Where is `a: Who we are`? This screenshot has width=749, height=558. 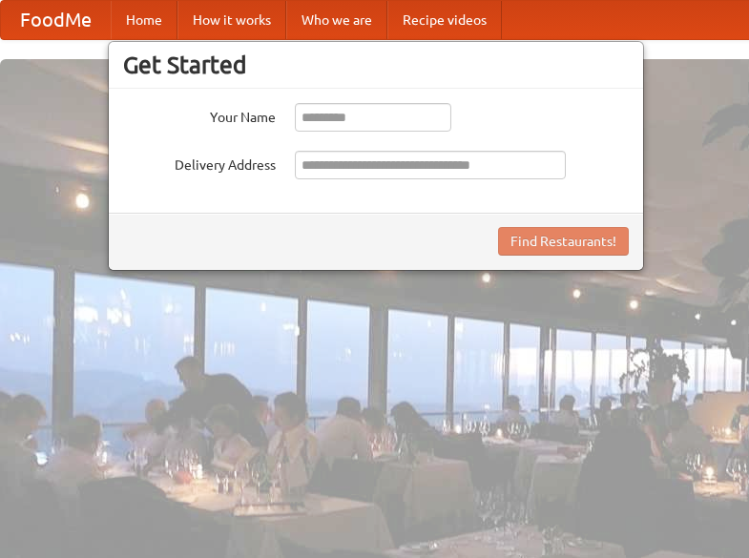 a: Who we are is located at coordinates (337, 20).